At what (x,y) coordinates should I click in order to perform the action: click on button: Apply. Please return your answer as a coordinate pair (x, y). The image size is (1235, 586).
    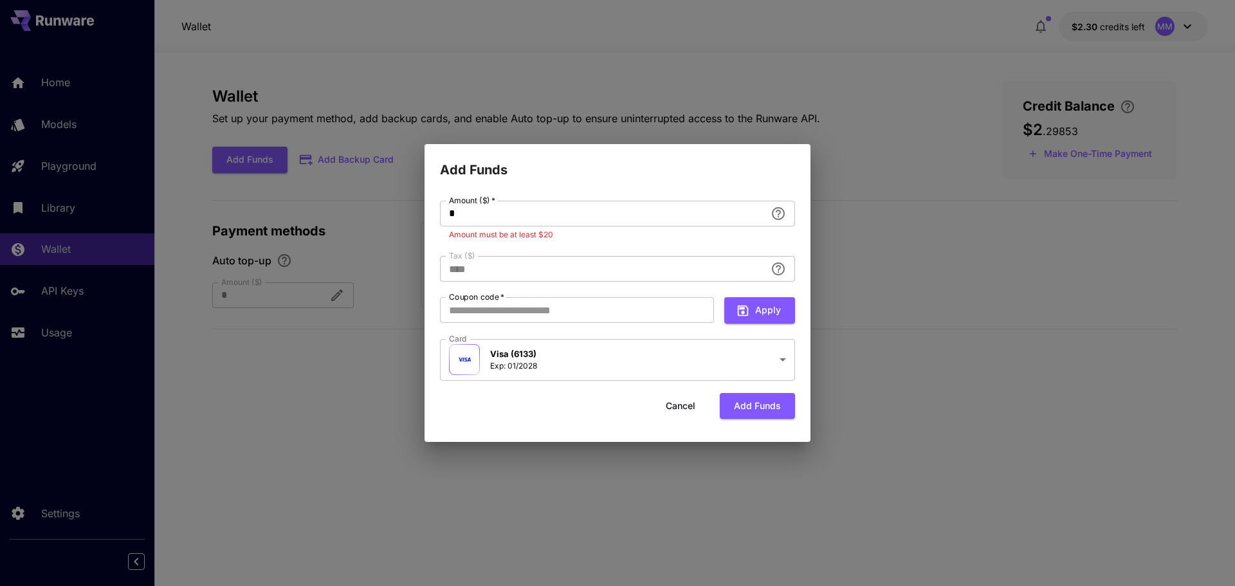
    Looking at the image, I should click on (760, 310).